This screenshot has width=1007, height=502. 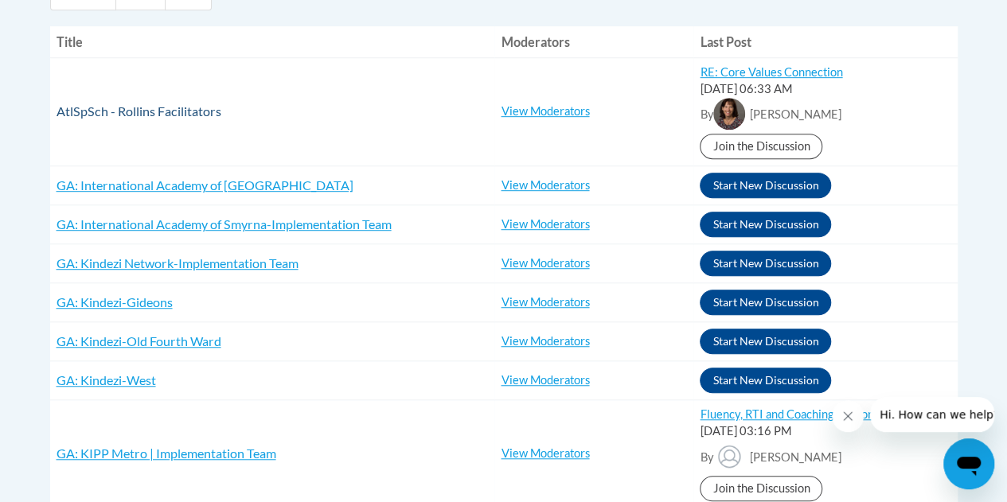 What do you see at coordinates (138, 111) in the screenshot?
I see `a: AtlSpSch - Rollins Facilitators` at bounding box center [138, 111].